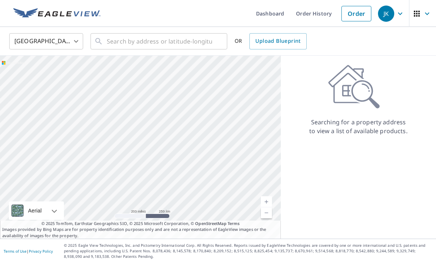  What do you see at coordinates (211, 224) in the screenshot?
I see `a: OpenStreetMap` at bounding box center [211, 224].